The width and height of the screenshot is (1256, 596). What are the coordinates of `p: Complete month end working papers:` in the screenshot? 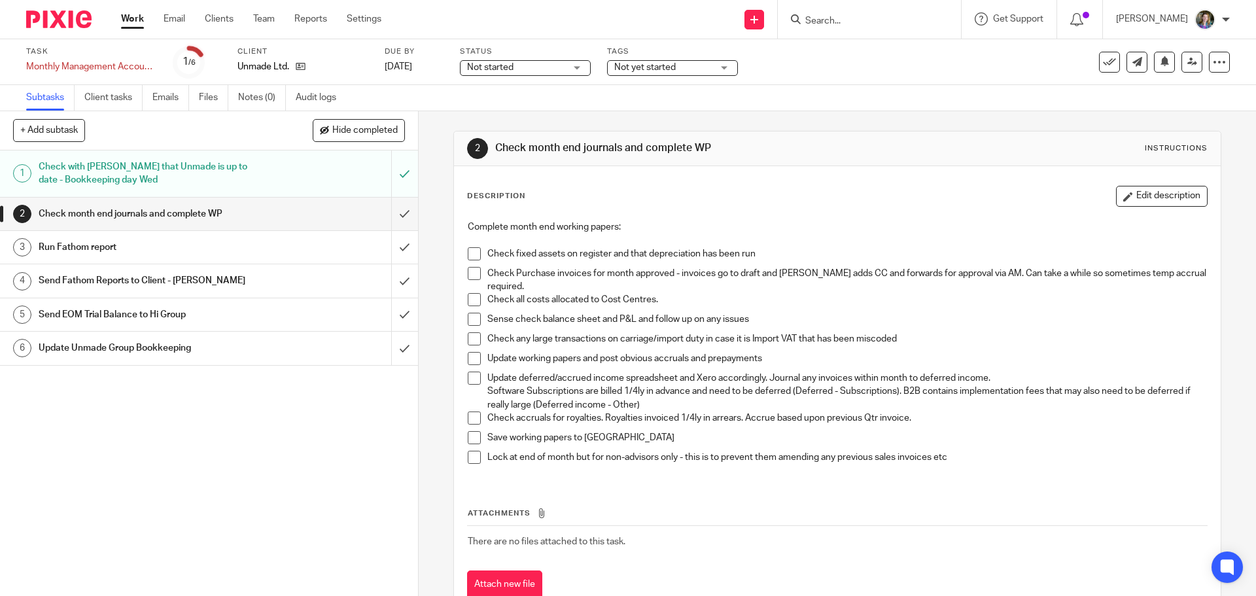 It's located at (837, 227).